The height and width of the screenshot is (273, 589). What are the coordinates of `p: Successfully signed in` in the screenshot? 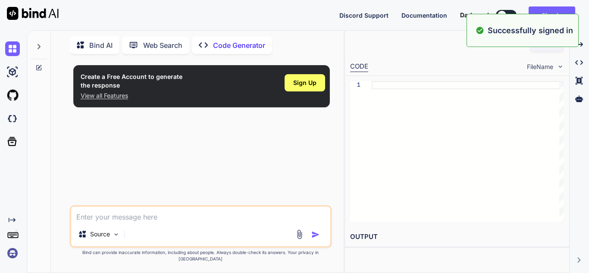 It's located at (530, 30).